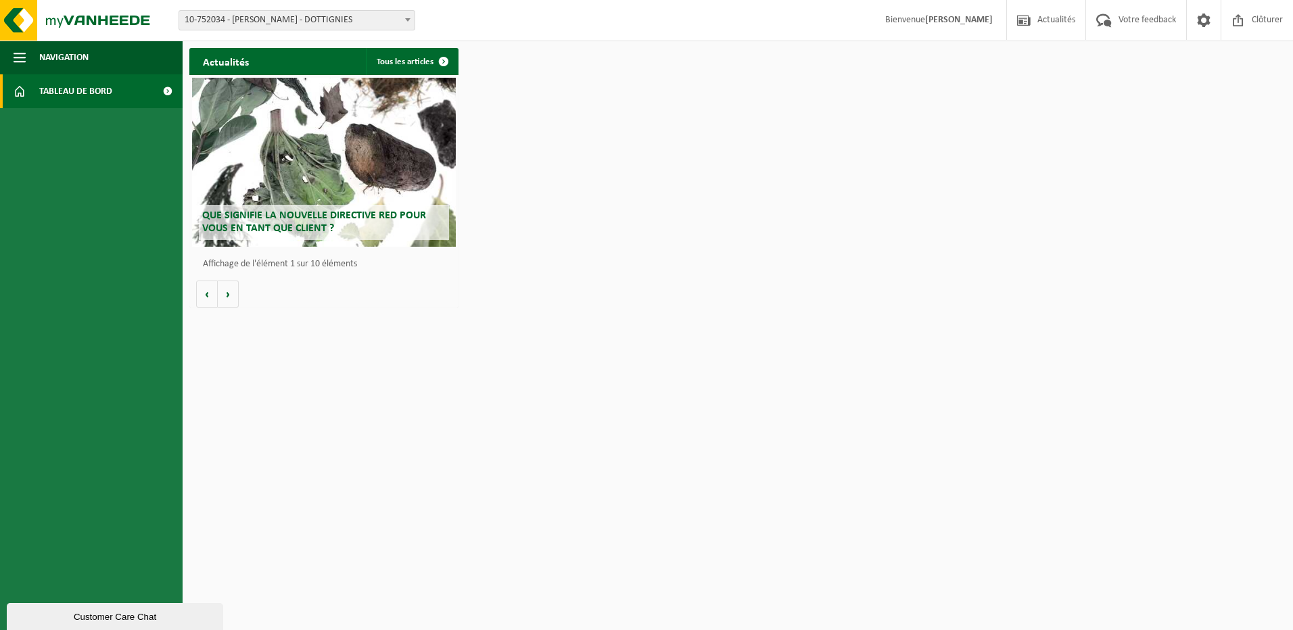 The height and width of the screenshot is (630, 1293). What do you see at coordinates (76, 91) in the screenshot?
I see `span: Tableau de bord` at bounding box center [76, 91].